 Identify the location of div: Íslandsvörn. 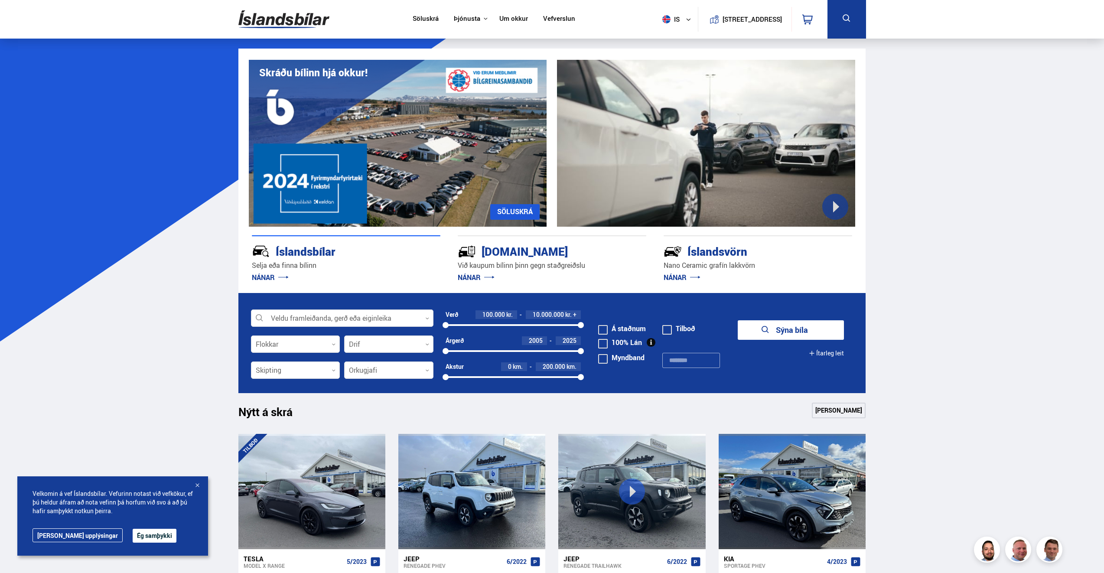
(742, 250).